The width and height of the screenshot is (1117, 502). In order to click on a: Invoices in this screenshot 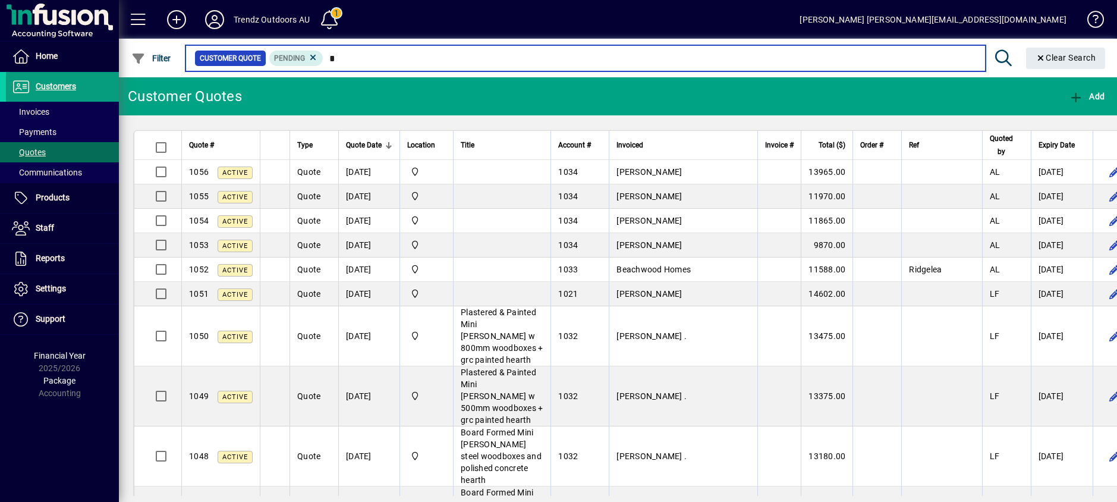, I will do `click(62, 112)`.